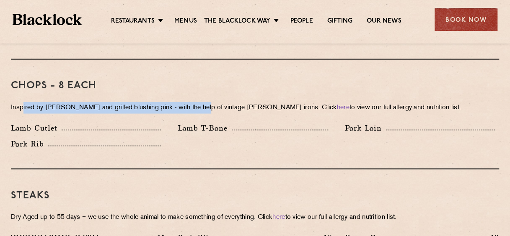  I want to click on a: Restaurants, so click(133, 22).